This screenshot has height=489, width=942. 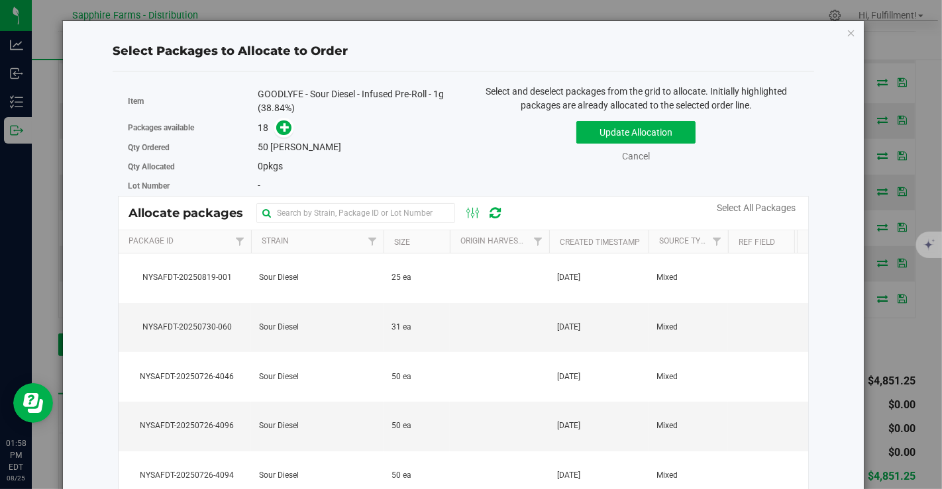 What do you see at coordinates (185, 327) in the screenshot?
I see `span: NYSAFDT-20250730-060` at bounding box center [185, 327].